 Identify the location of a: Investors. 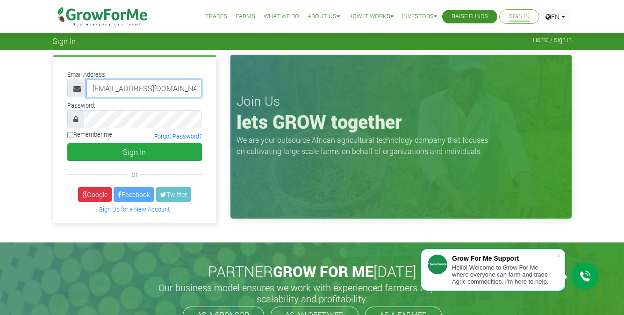
(419, 16).